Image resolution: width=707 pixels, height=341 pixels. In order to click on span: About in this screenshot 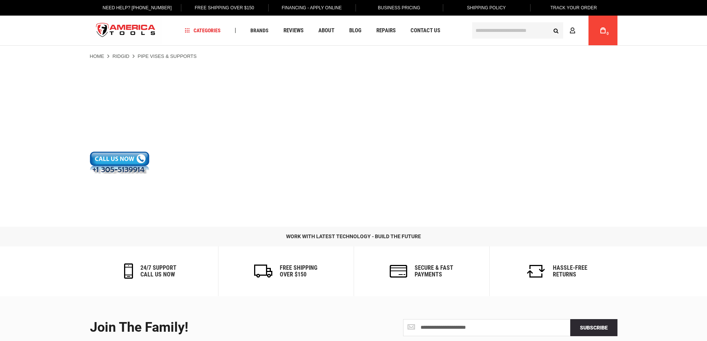, I will do `click(326, 30)`.